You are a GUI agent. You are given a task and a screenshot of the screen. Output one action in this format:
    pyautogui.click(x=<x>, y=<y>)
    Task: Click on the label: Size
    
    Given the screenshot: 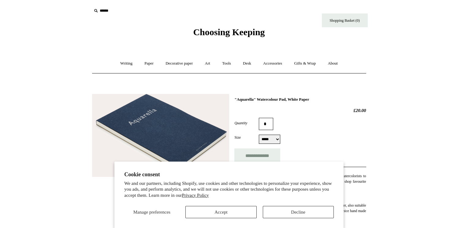 What is the action you would take?
    pyautogui.click(x=247, y=137)
    